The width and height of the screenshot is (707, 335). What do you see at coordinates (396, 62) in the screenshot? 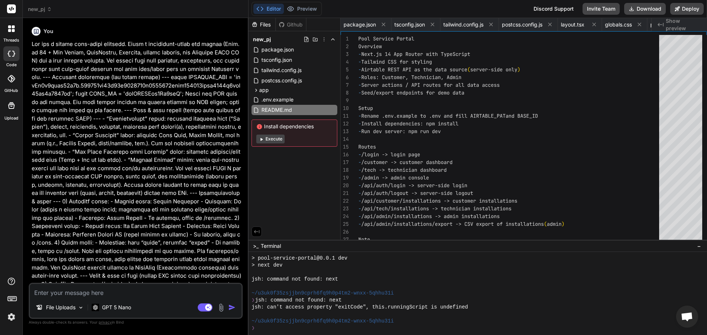
I see `span: Tailwind CSS for styling` at bounding box center [396, 62].